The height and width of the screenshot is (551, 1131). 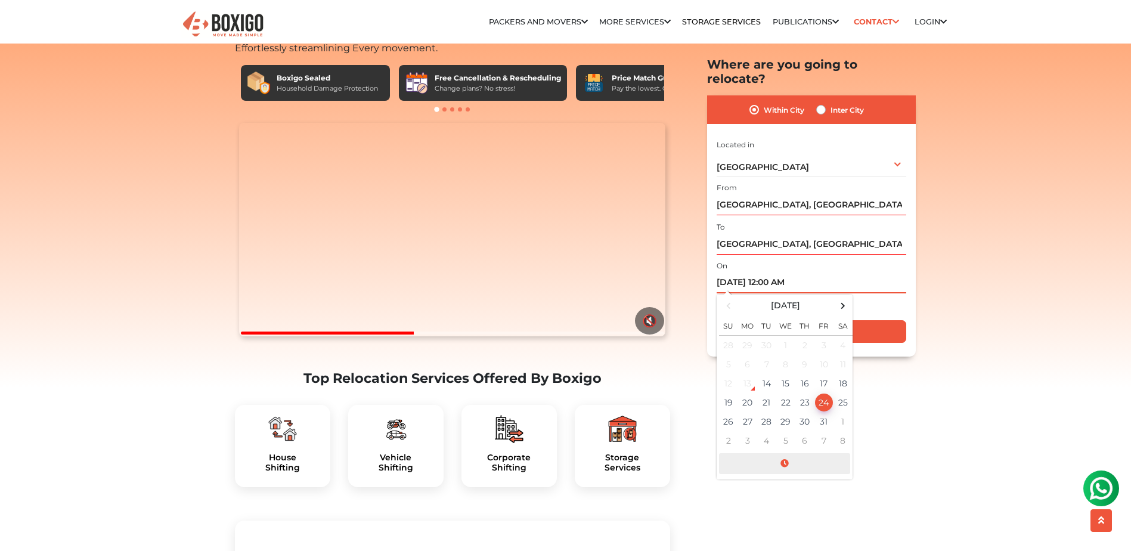 What do you see at coordinates (786, 305) in the screenshot?
I see `th: Select Month` at bounding box center [786, 305].